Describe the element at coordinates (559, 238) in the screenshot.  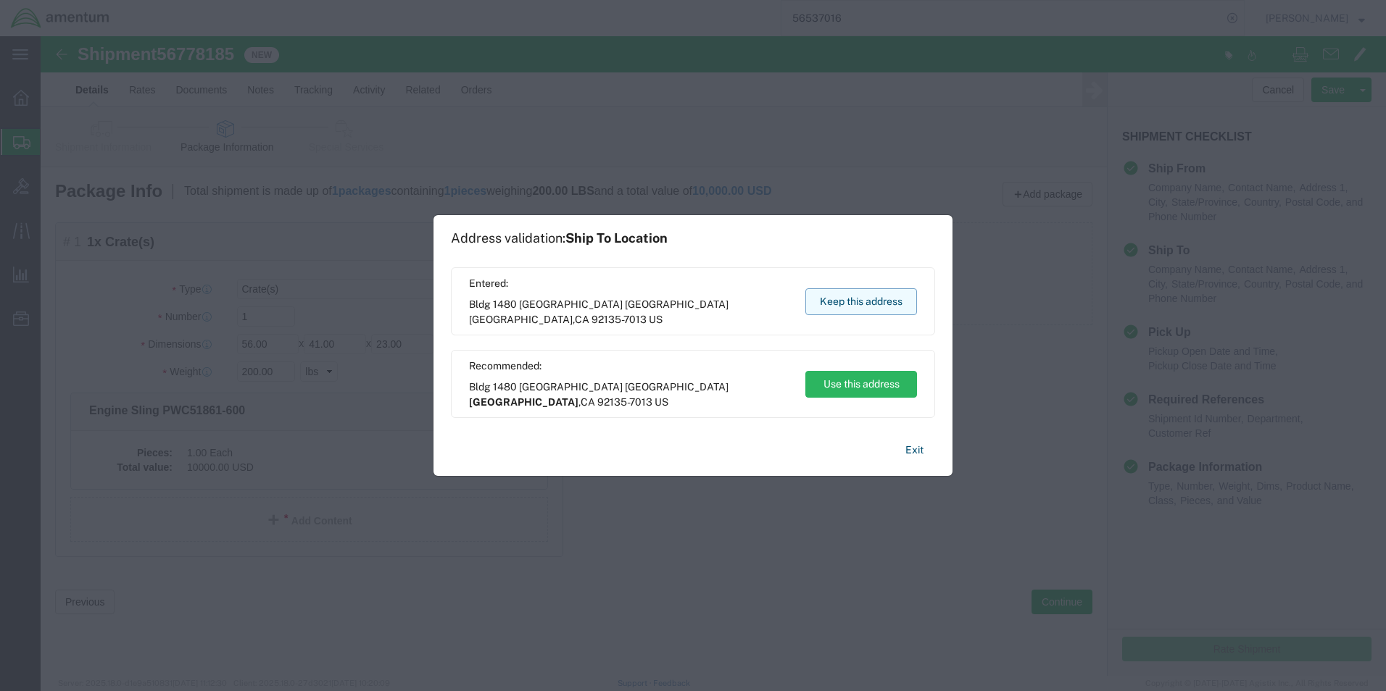
I see `h1: Address validation:` at that location.